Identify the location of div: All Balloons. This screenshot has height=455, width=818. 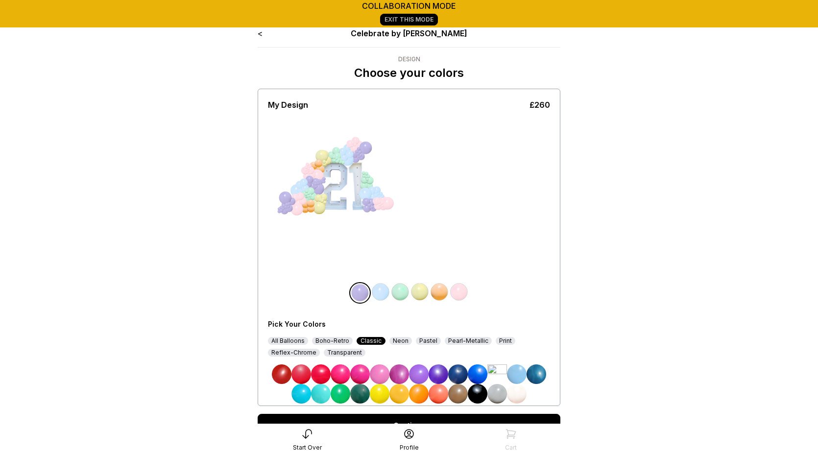
(288, 341).